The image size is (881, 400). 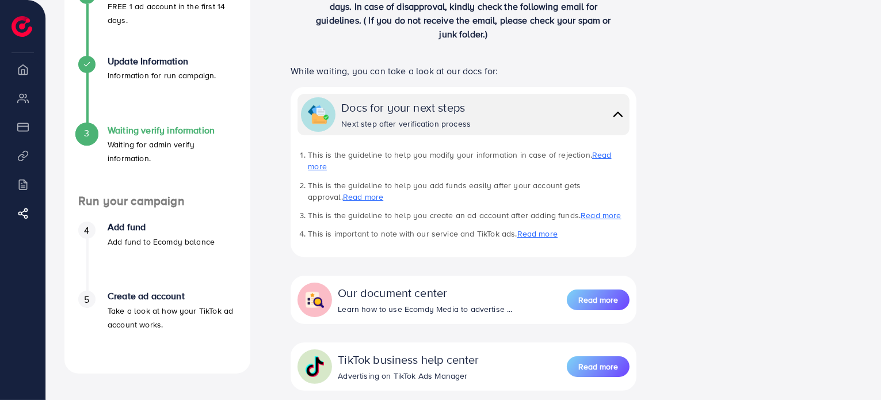 I want to click on li: Update Information, so click(x=157, y=90).